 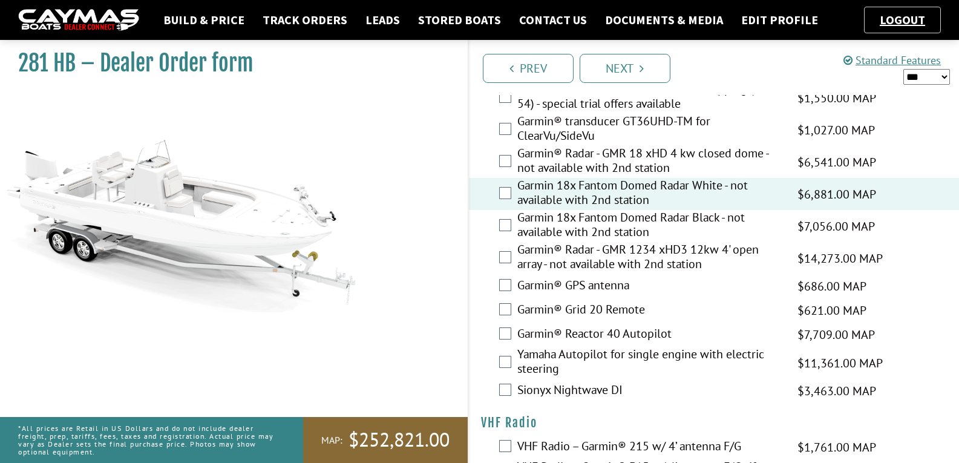 I want to click on a: Leads, so click(x=382, y=20).